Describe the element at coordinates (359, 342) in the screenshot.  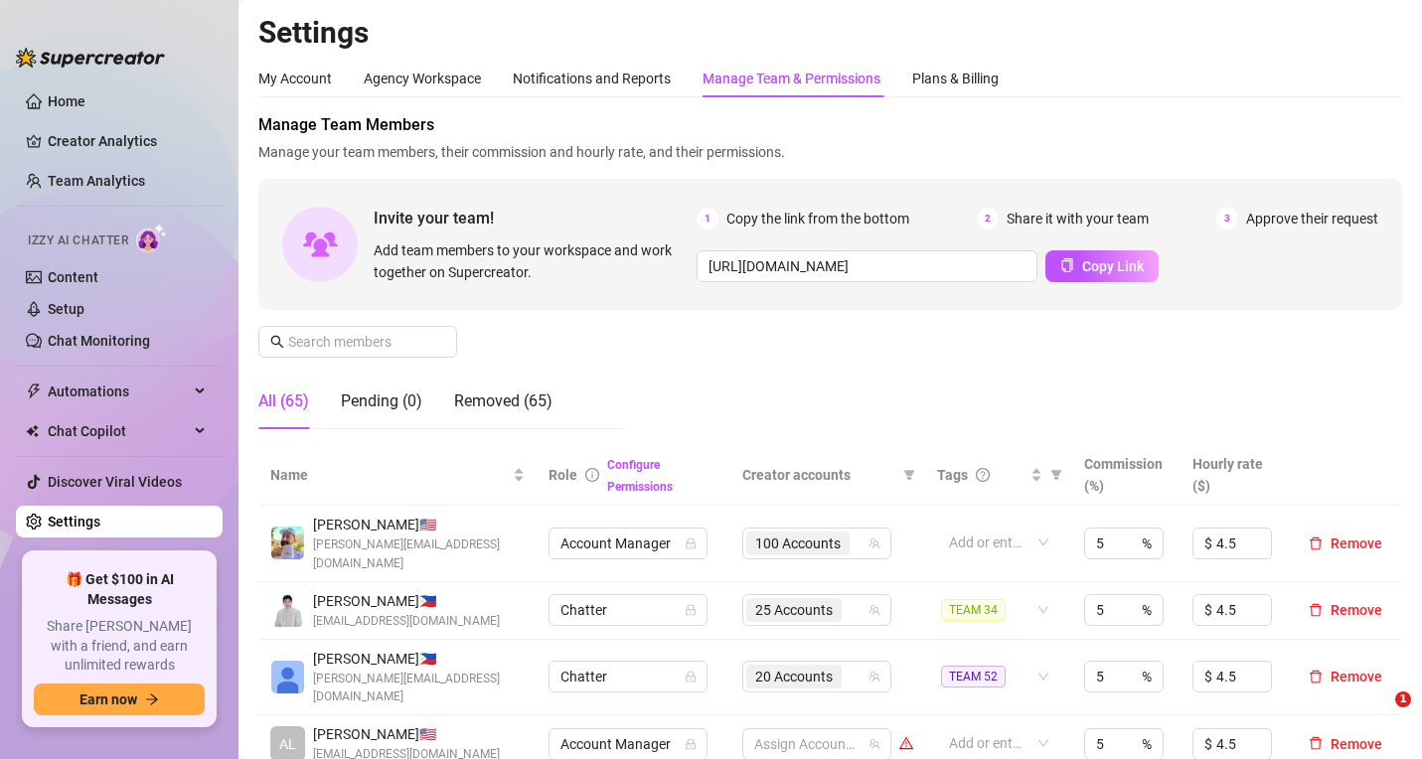
I see `input: Search members` at that location.